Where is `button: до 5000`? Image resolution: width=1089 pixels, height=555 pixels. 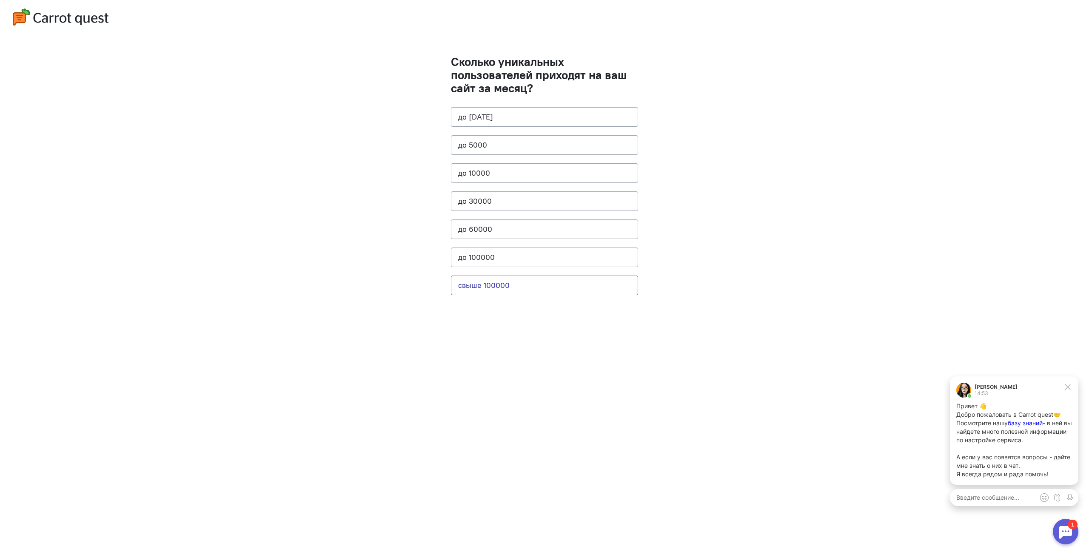
button: до 5000 is located at coordinates (544, 145).